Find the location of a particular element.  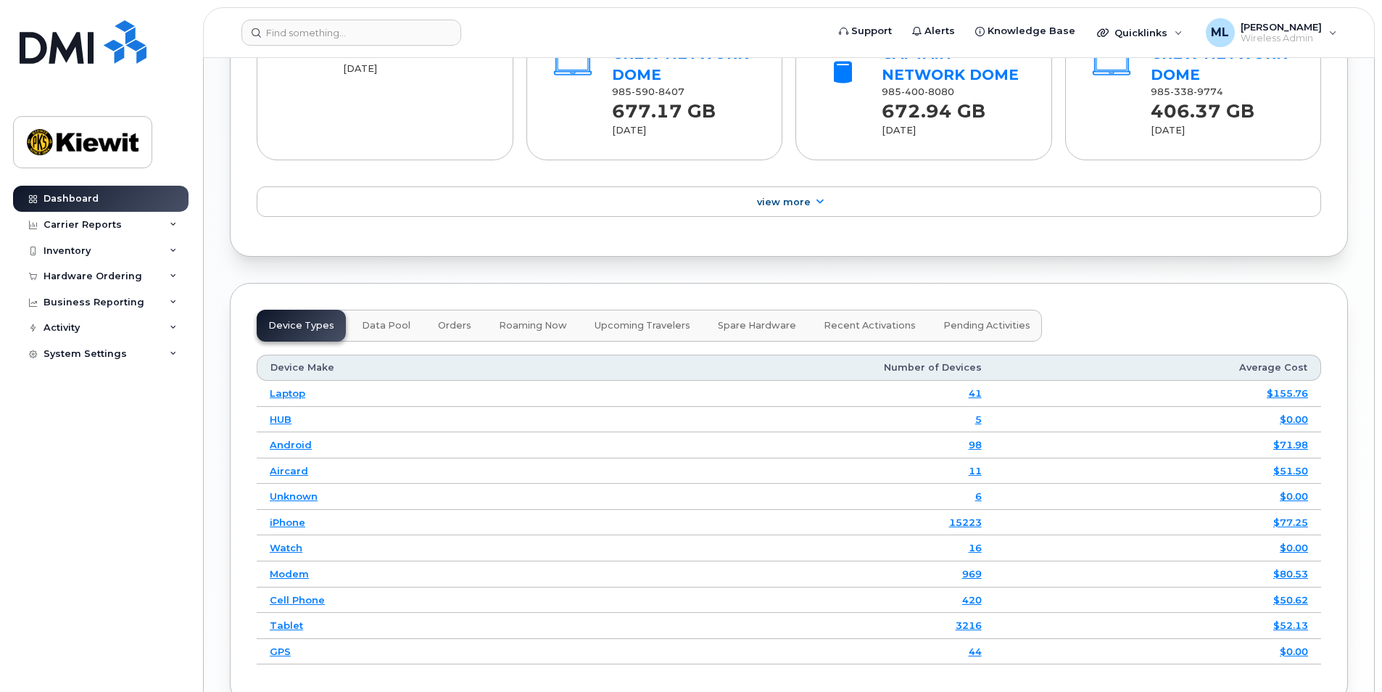

th: Device Make is located at coordinates (413, 368).